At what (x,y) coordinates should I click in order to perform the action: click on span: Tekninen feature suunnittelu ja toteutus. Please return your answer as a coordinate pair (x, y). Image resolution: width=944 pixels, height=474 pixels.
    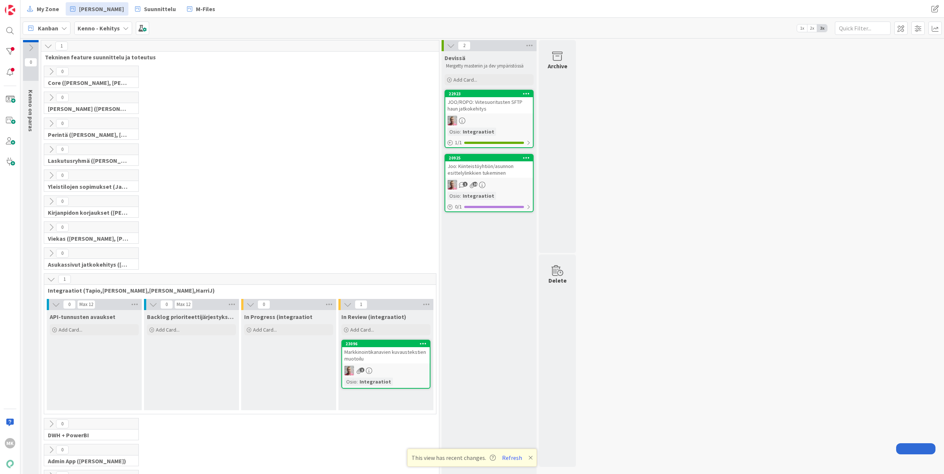
    Looking at the image, I should click on (237, 57).